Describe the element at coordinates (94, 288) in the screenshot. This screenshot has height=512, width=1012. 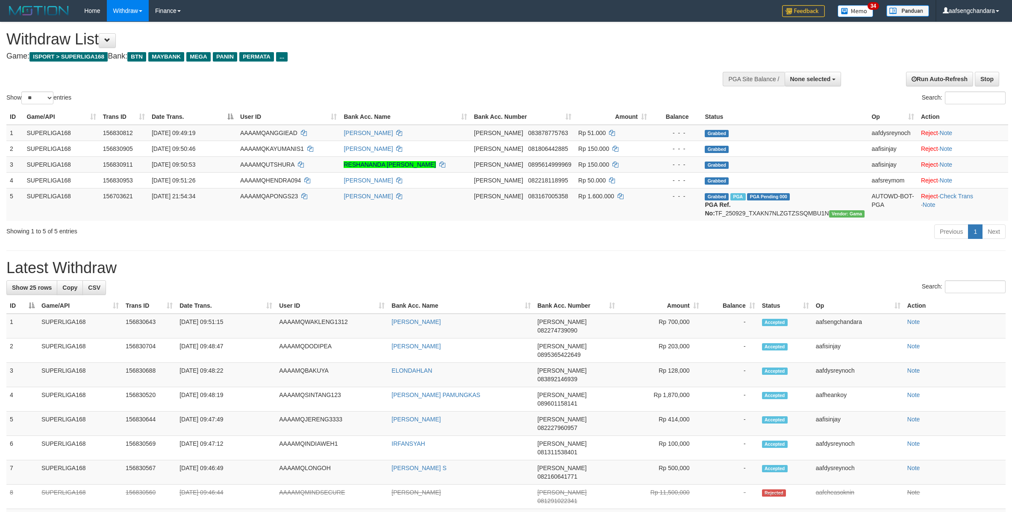
I see `span: CSV` at that location.